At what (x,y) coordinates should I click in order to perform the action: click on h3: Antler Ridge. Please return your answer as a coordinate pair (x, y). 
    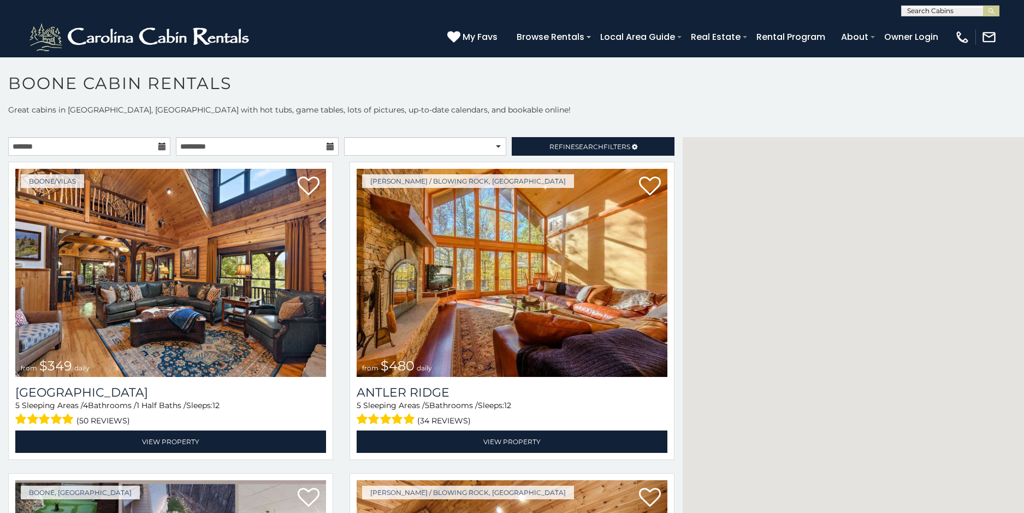
    Looking at the image, I should click on (512, 392).